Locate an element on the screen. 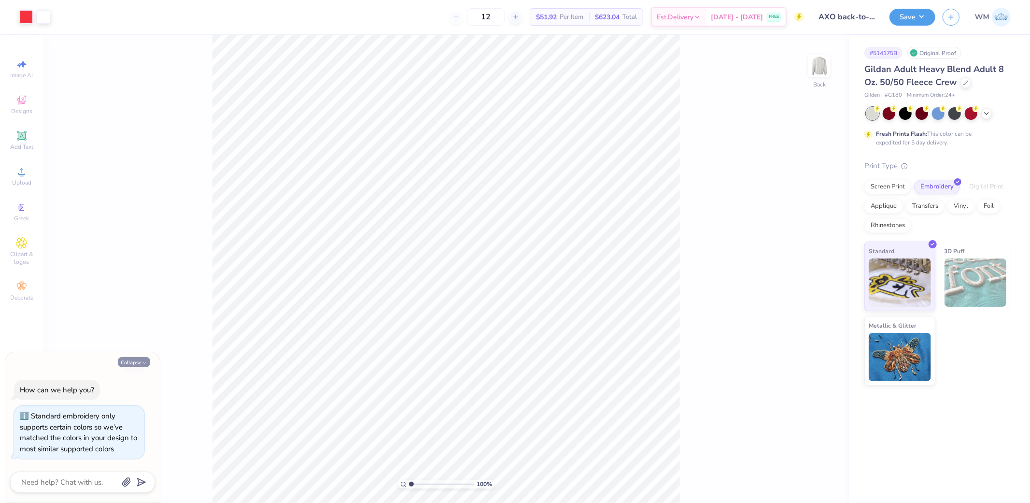  span: Total is located at coordinates (630, 17).